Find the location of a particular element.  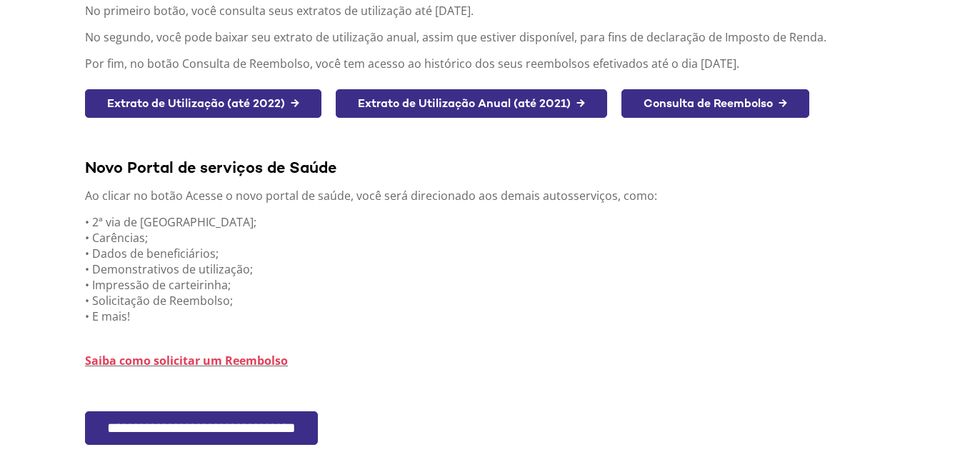

a: Consulta de Reembolso → is located at coordinates (715, 104).